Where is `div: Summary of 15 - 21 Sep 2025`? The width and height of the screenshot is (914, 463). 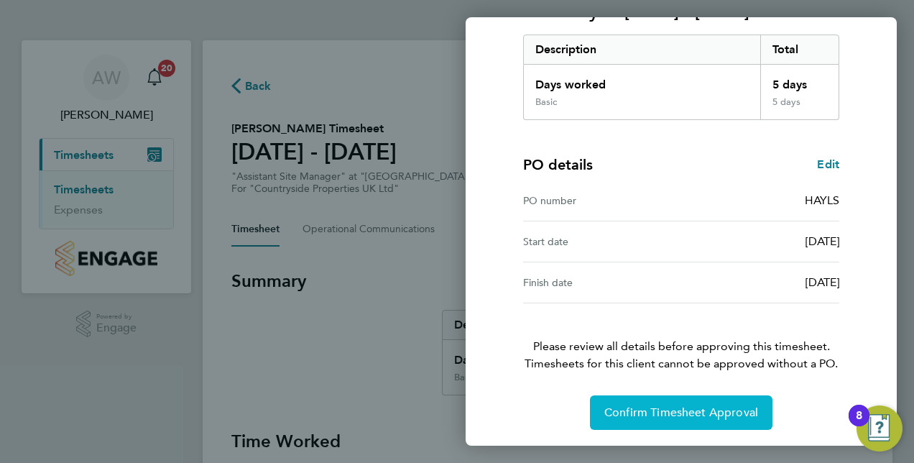 div: Summary of 15 - 21 Sep 2025 is located at coordinates (681, 77).